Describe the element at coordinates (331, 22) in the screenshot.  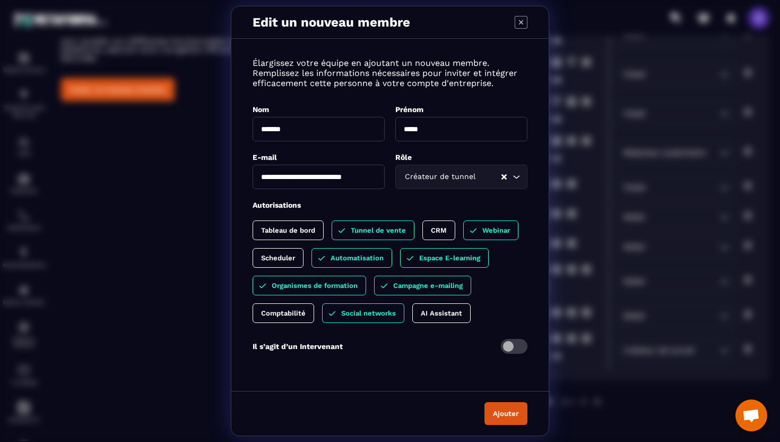
I see `p: Edit un nouveau membre` at that location.